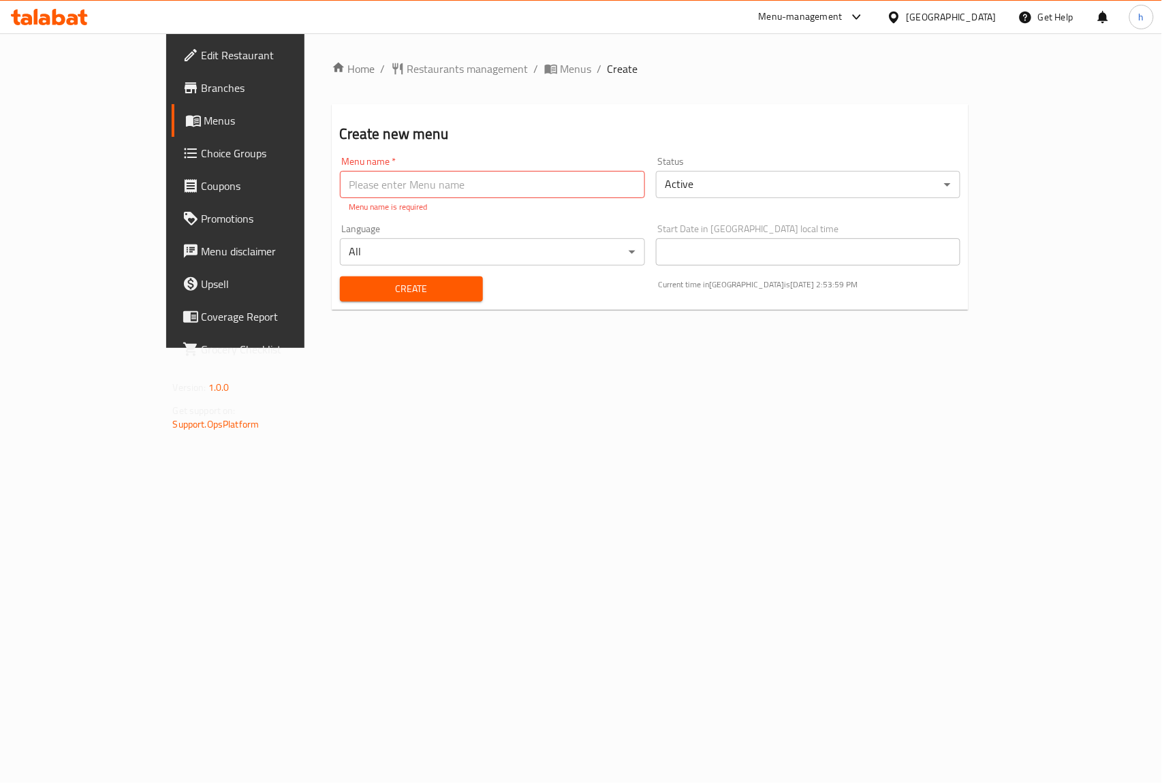 This screenshot has height=783, width=1162. What do you see at coordinates (266, 251) in the screenshot?
I see `a: Menu disclaimer` at bounding box center [266, 251].